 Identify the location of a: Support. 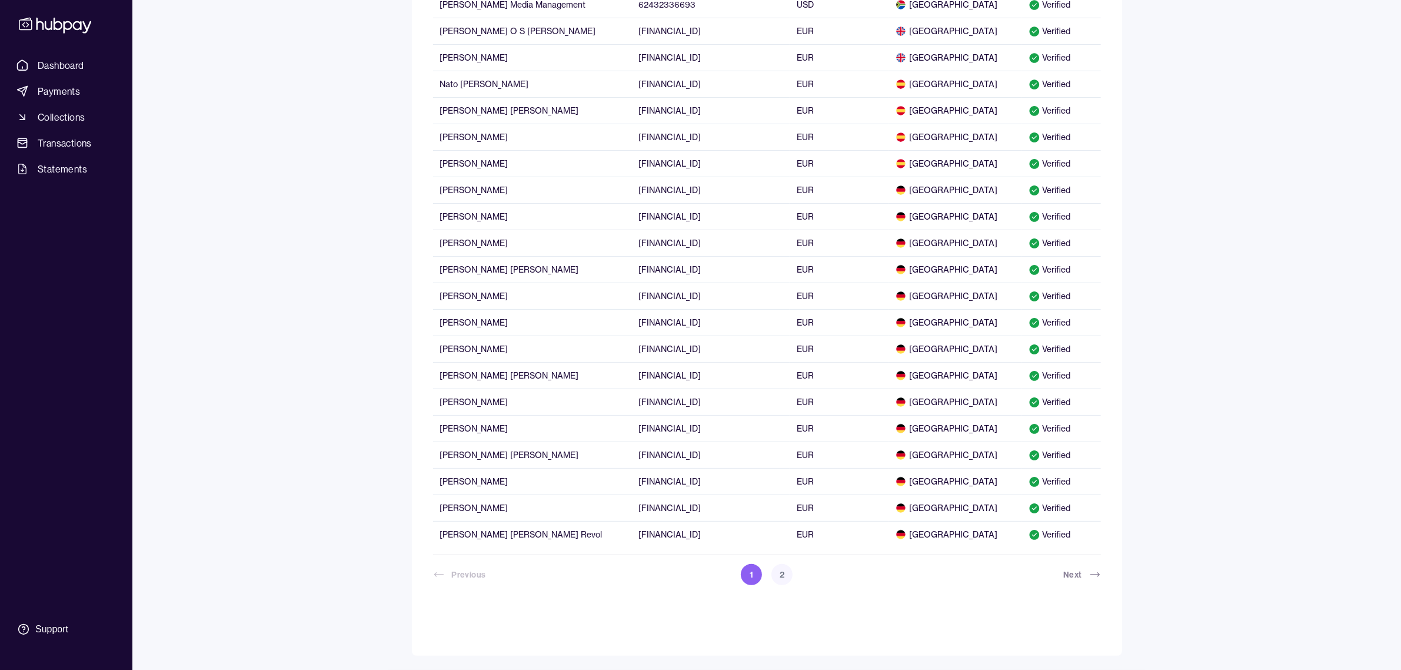
(66, 629).